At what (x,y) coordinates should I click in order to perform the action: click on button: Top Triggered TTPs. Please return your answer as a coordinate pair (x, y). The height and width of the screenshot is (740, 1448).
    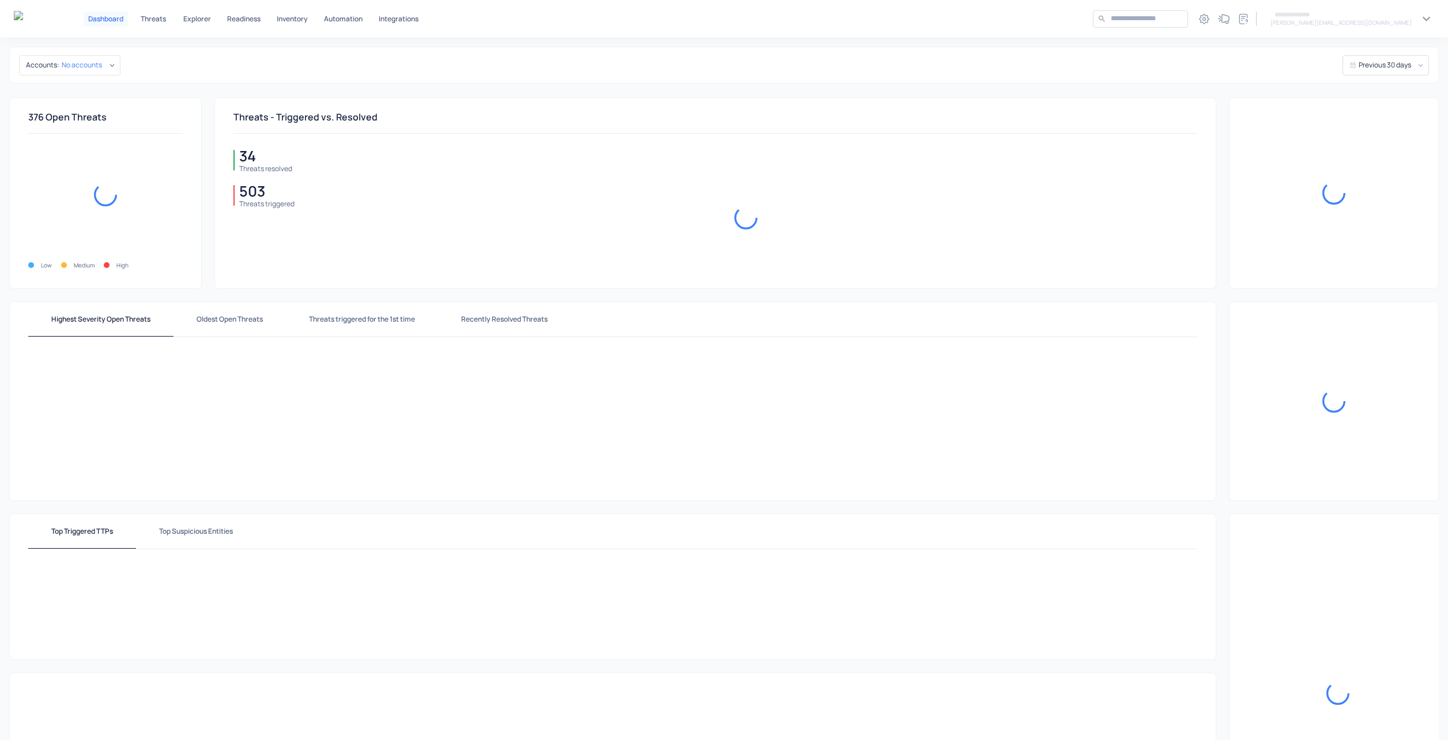
    Looking at the image, I should click on (82, 531).